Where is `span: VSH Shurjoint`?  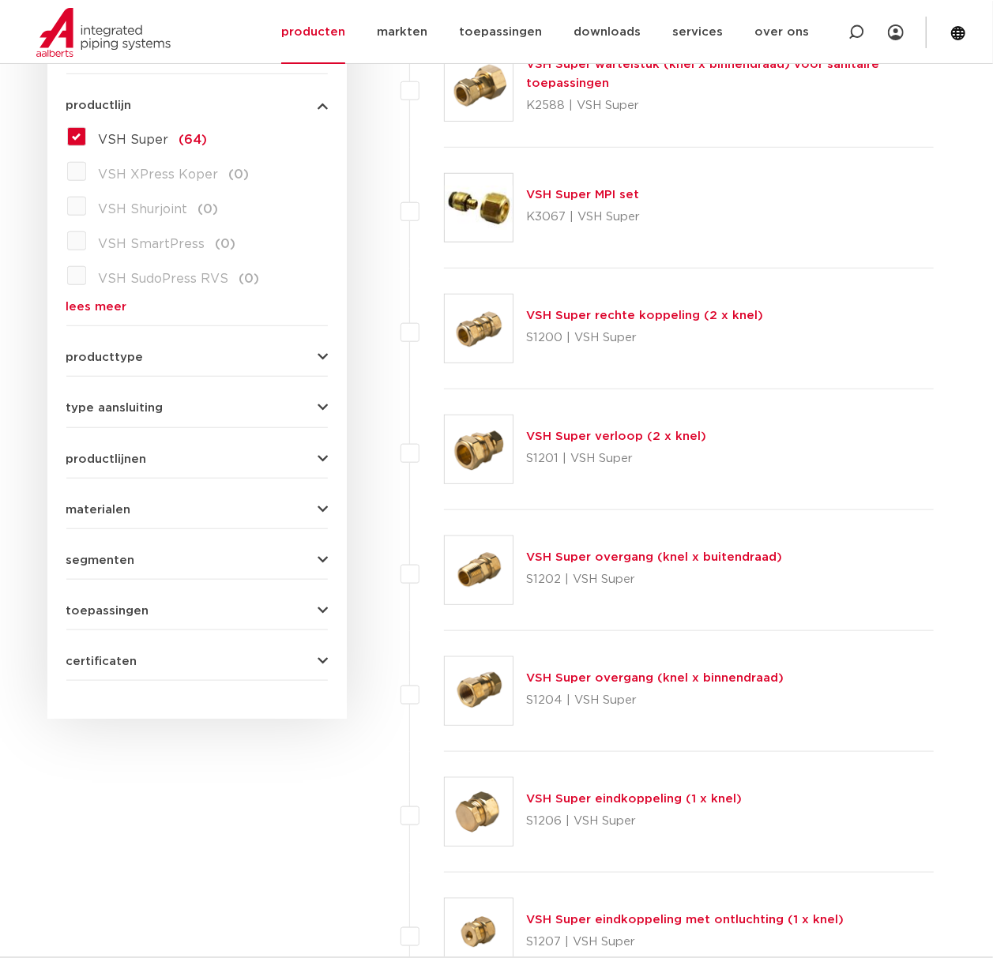 span: VSH Shurjoint is located at coordinates (143, 209).